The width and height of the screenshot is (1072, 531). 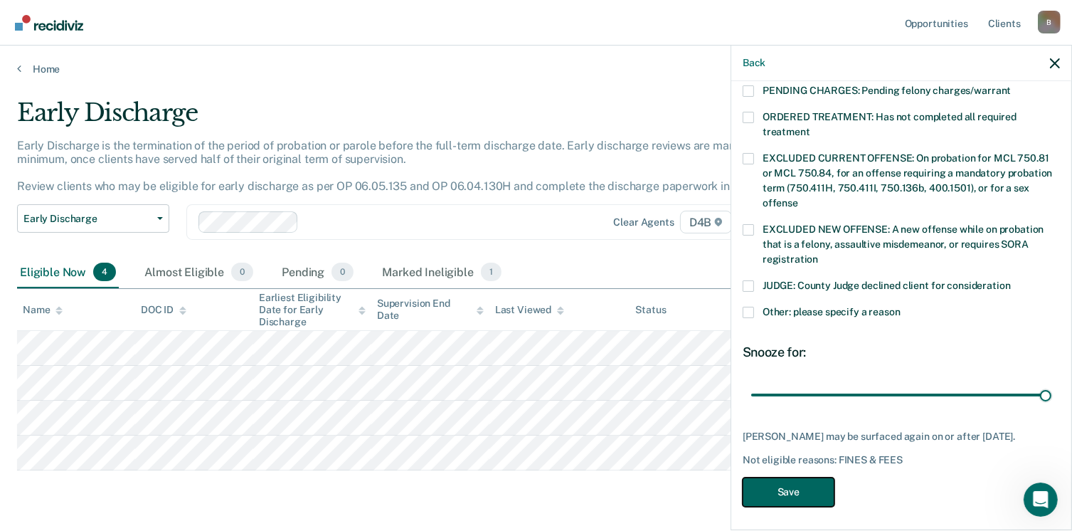 What do you see at coordinates (1049, 22) in the screenshot?
I see `button: Profile dropdown button` at bounding box center [1049, 22].